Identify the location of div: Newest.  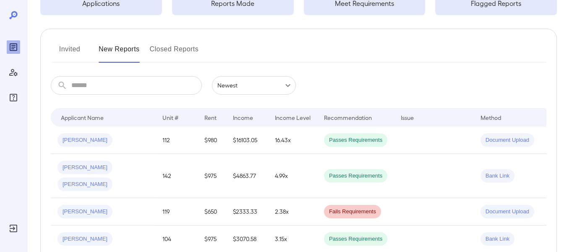
(254, 85).